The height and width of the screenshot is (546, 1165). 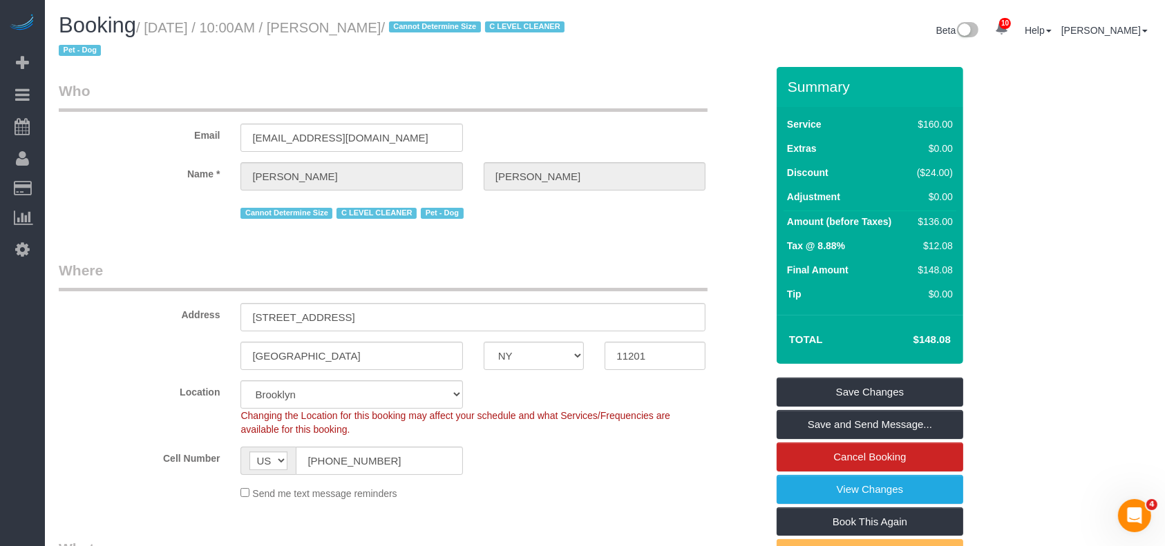 What do you see at coordinates (455, 423) in the screenshot?
I see `span: Changing the Location for this booking may affect your schedule and what Services/Frequencies are...` at bounding box center [455, 423].